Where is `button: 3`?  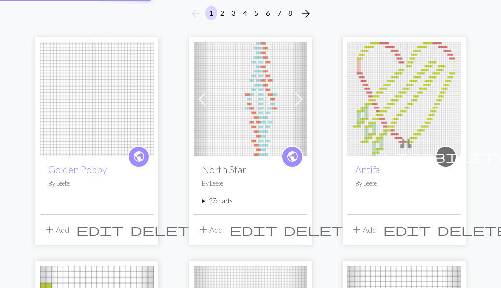
button: 3 is located at coordinates (234, 13).